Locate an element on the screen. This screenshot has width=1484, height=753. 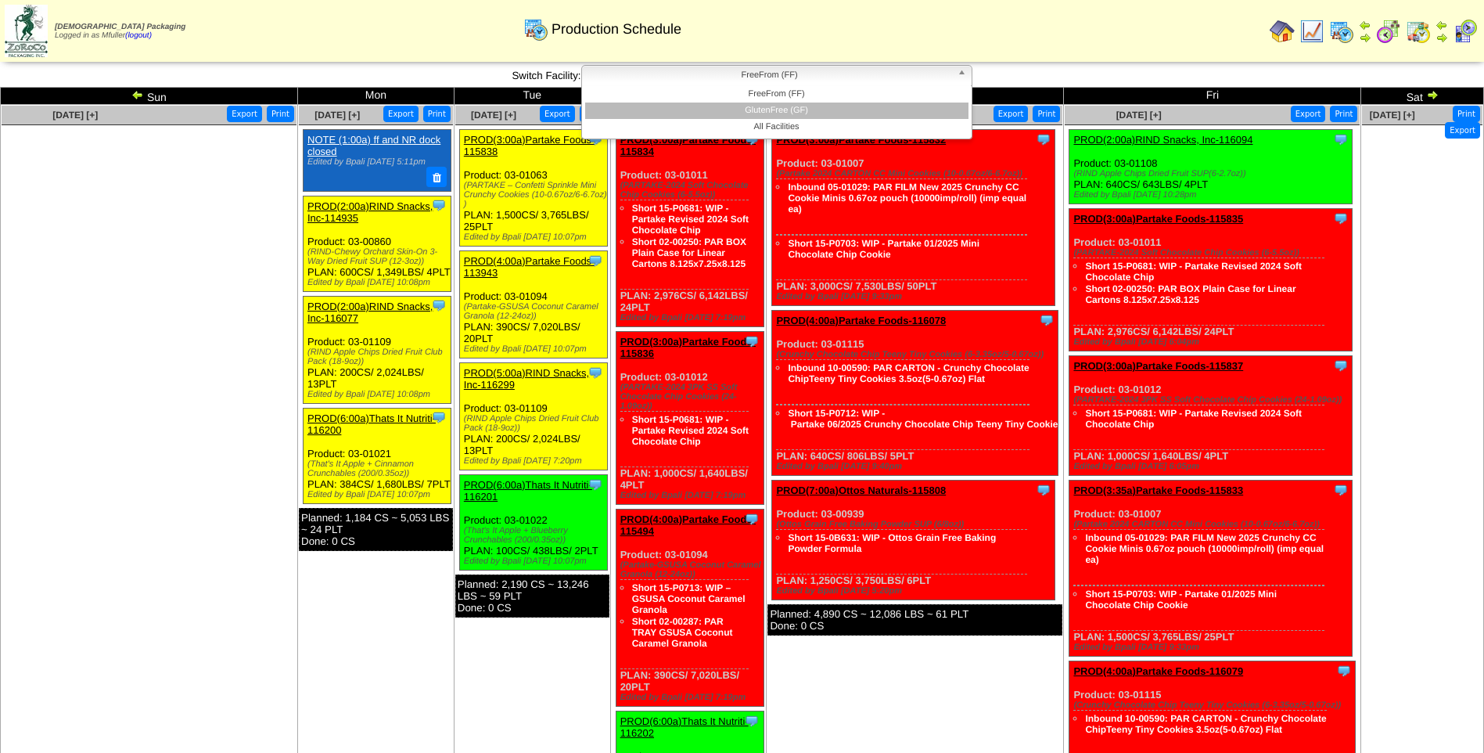
a: PROD(6:00a)Thats It Nutriti-116201 is located at coordinates (528, 490).